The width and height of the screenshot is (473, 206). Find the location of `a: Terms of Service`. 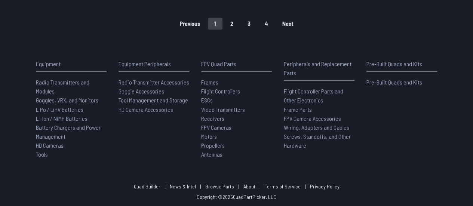

a: Terms of Service is located at coordinates (282, 186).